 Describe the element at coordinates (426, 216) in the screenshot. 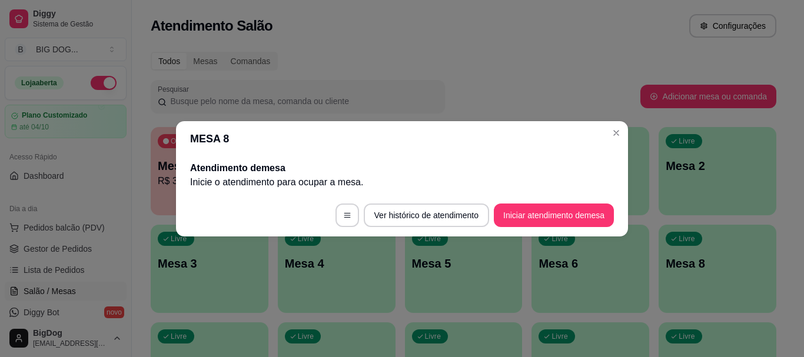

I see `button: Ver histórico de atendimento` at that location.